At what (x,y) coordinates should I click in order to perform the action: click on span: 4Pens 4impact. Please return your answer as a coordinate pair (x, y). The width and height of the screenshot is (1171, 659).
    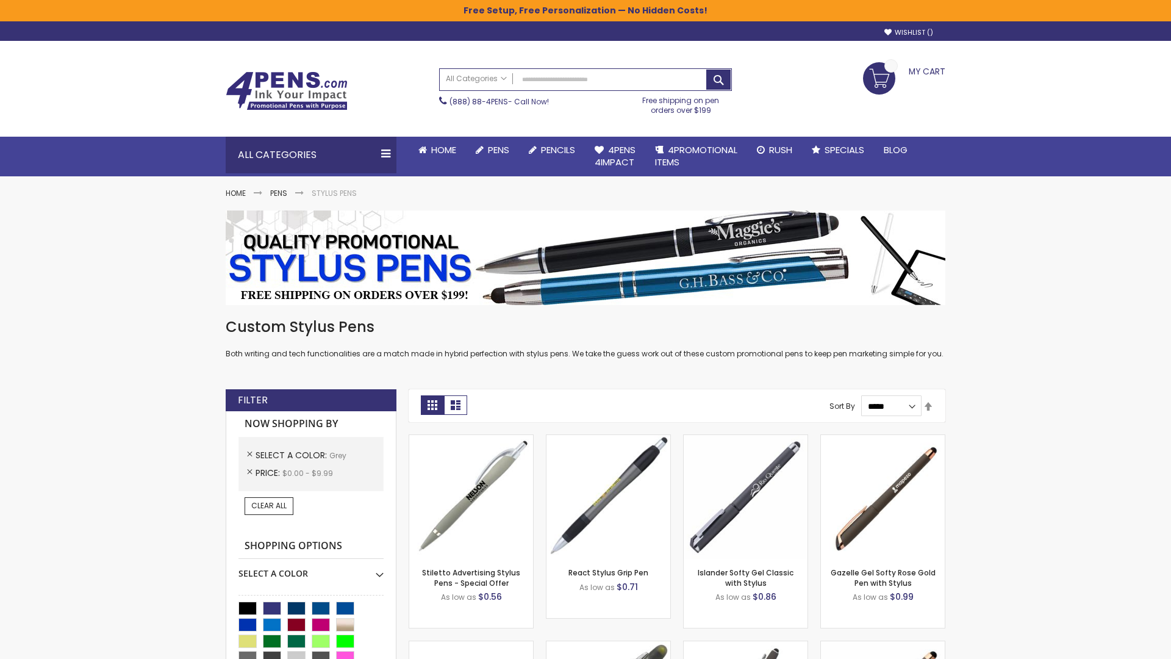
    Looking at the image, I should click on (615, 155).